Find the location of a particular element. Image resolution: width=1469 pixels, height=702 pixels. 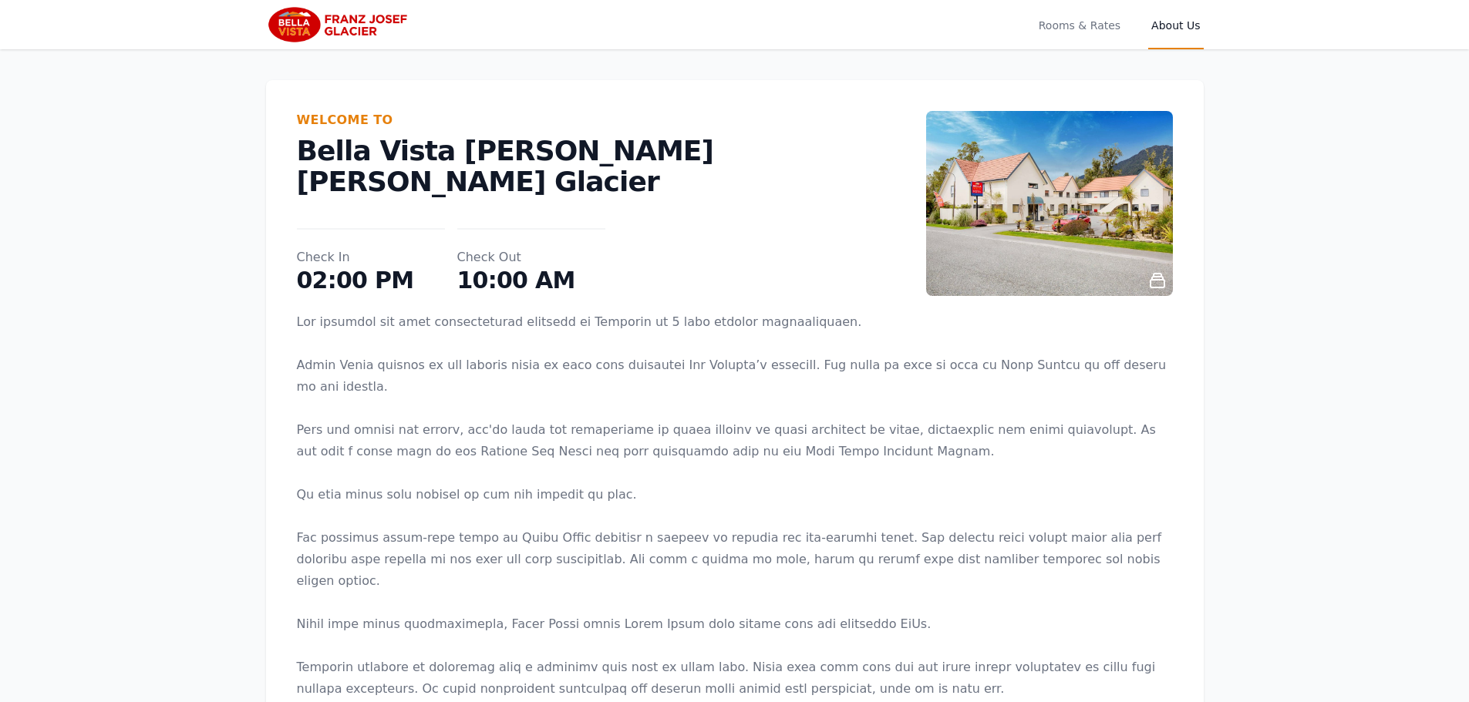

dt: Check In is located at coordinates (371, 257).